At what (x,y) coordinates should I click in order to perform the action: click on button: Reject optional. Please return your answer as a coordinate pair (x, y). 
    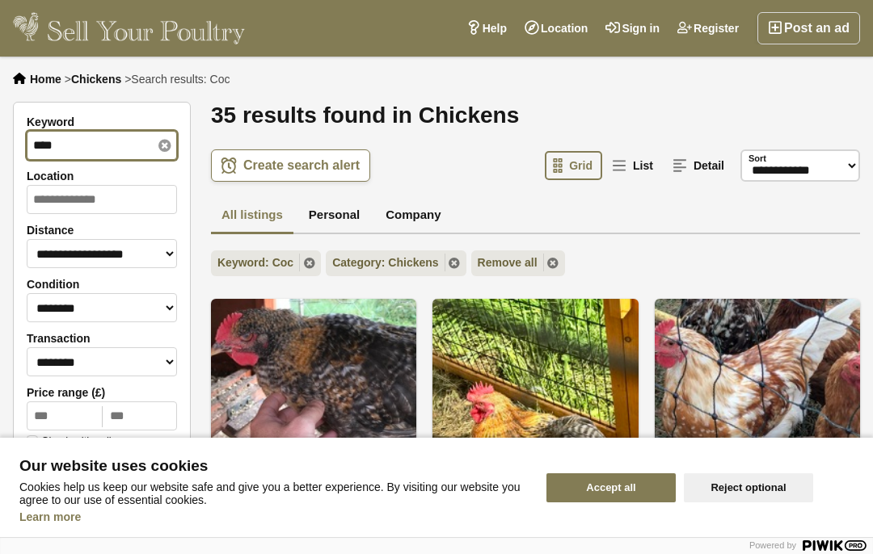
    Looking at the image, I should click on (748, 488).